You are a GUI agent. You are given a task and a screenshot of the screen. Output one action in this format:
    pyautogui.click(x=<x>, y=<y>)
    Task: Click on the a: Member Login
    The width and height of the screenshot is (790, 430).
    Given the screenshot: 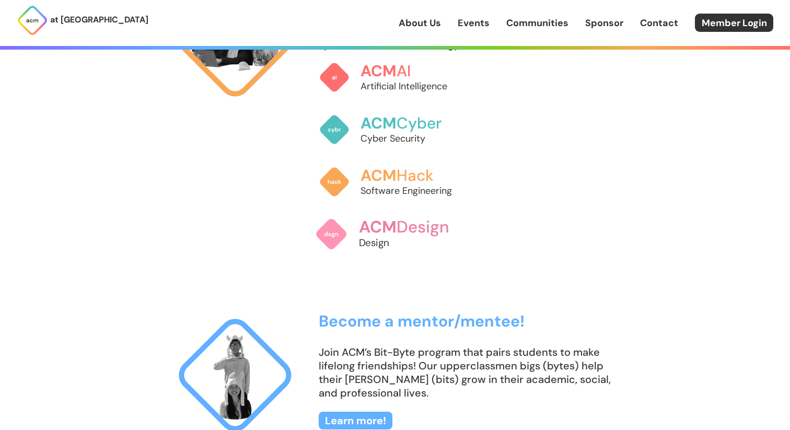 What is the action you would take?
    pyautogui.click(x=734, y=22)
    